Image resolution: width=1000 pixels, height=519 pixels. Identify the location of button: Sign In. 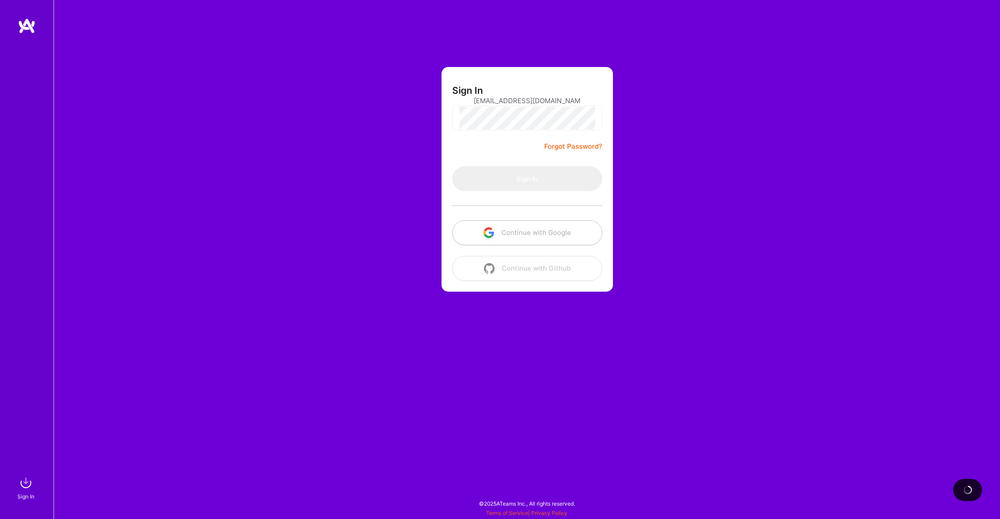
(527, 179).